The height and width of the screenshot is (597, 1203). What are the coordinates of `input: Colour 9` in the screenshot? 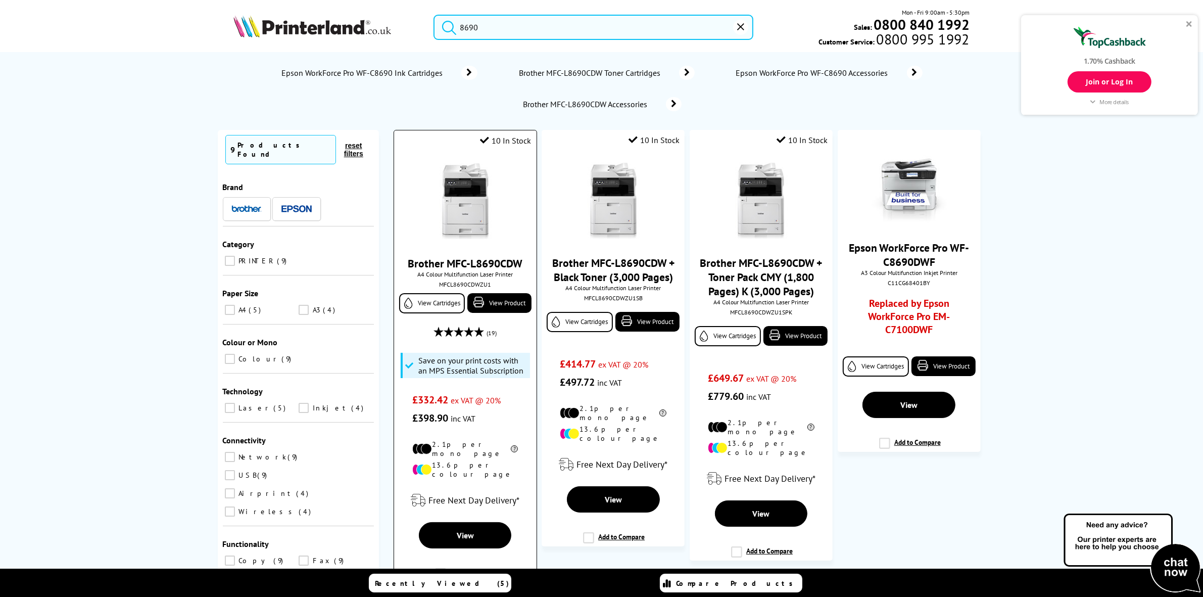 It's located at (230, 359).